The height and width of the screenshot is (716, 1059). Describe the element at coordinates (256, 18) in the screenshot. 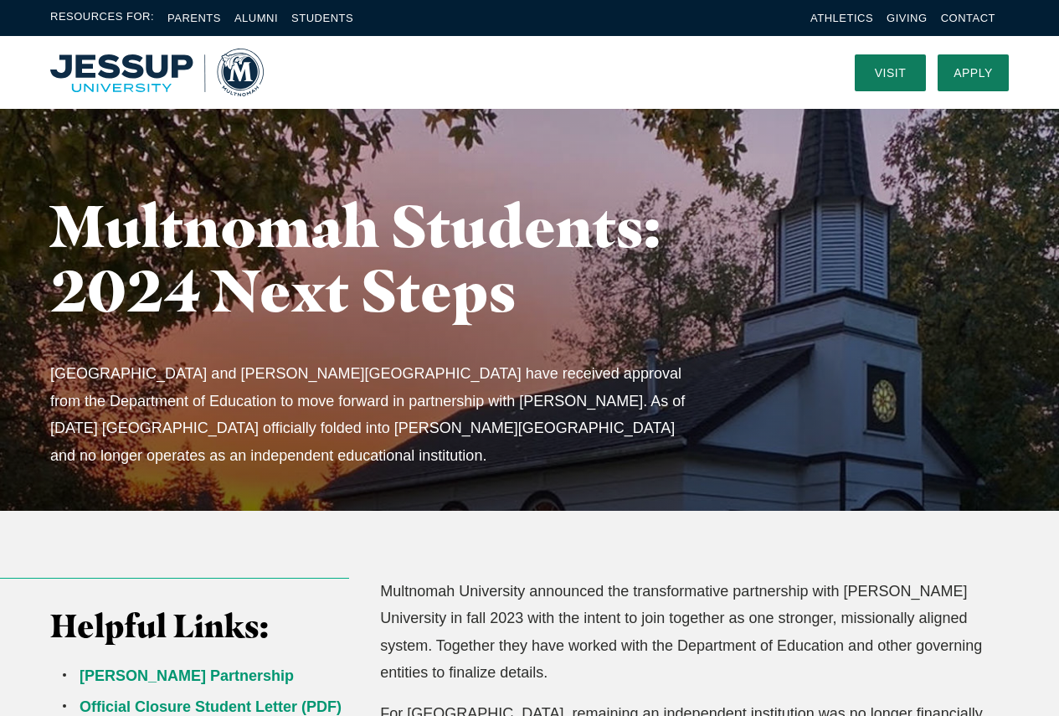

I see `a: Alumni` at that location.